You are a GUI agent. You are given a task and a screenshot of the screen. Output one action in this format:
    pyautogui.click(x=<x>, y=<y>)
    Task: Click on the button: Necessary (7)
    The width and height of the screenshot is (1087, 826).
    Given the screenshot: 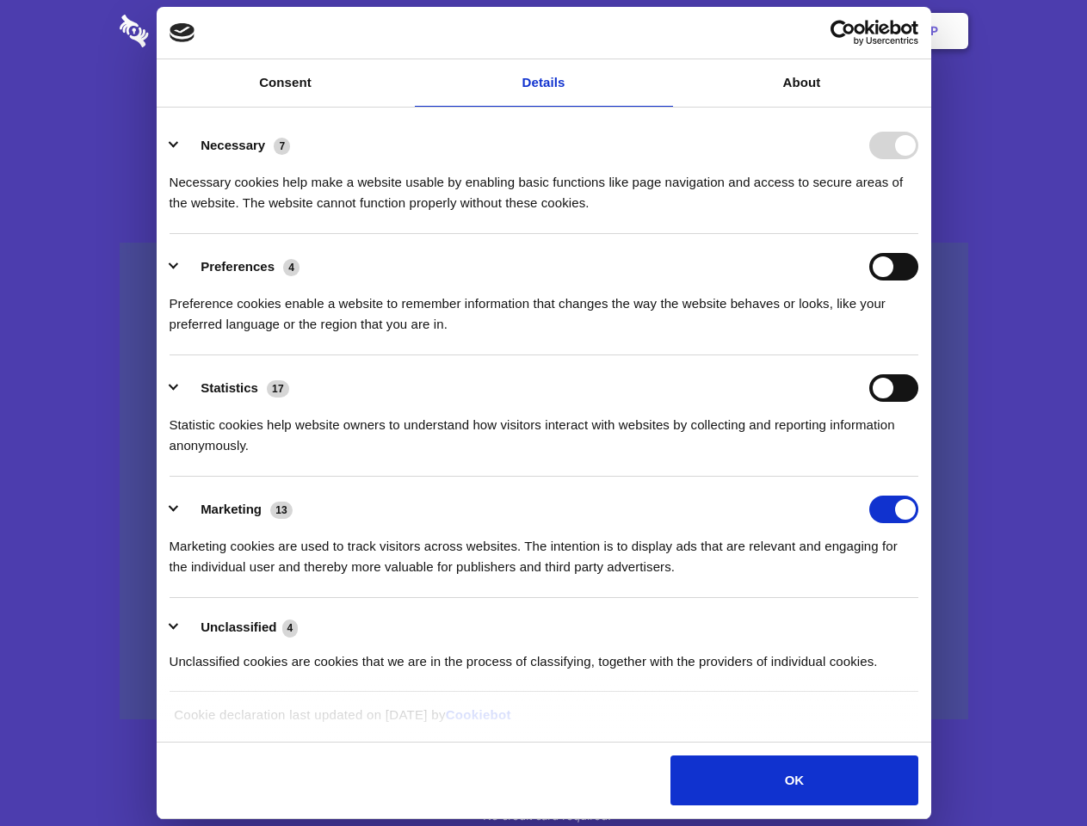 What is the action you would take?
    pyautogui.click(x=235, y=145)
    